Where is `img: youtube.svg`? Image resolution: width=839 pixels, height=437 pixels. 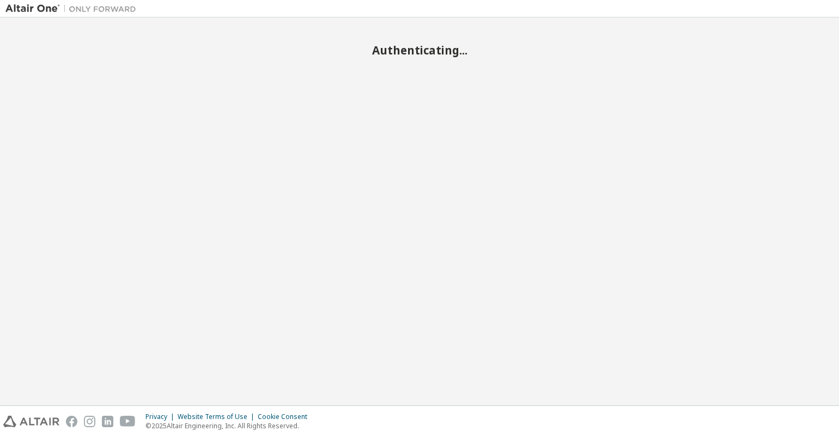 img: youtube.svg is located at coordinates (128, 421).